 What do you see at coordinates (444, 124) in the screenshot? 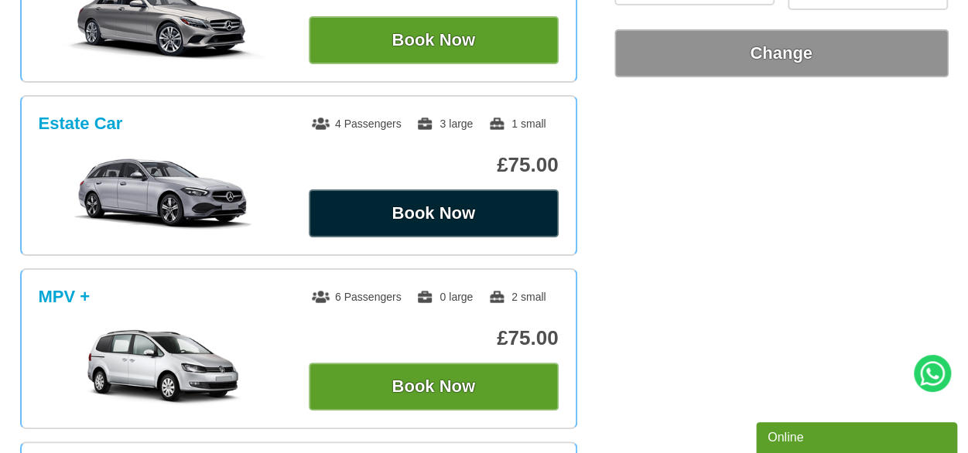
I see `span: 3 large` at bounding box center [444, 124].